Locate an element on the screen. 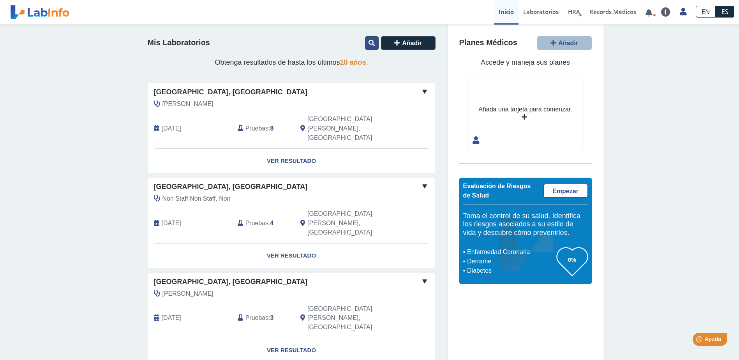  h5: Toma el control de su salud. Identifica los riesgos asociados a su estilo de vida y descubre cómo... is located at coordinates (525, 224).